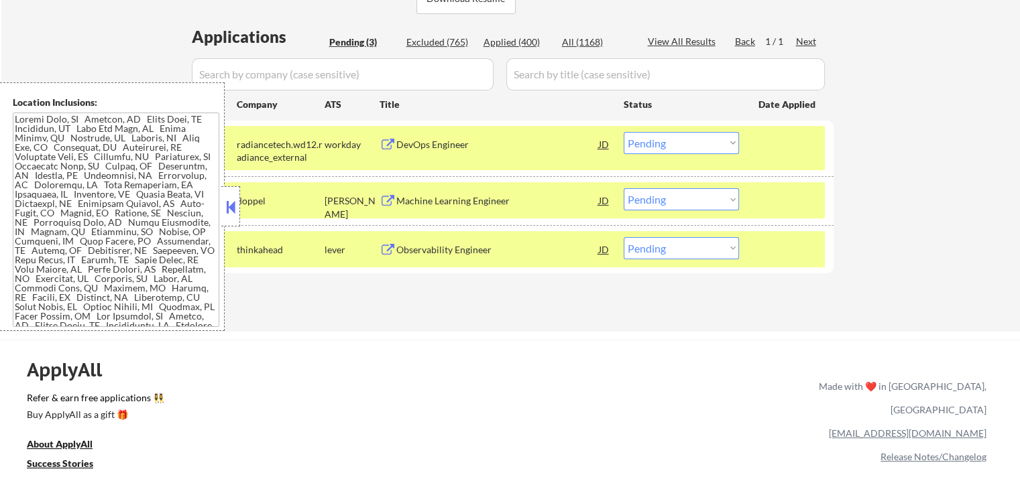  I want to click on u: About ApplyAll, so click(60, 444).